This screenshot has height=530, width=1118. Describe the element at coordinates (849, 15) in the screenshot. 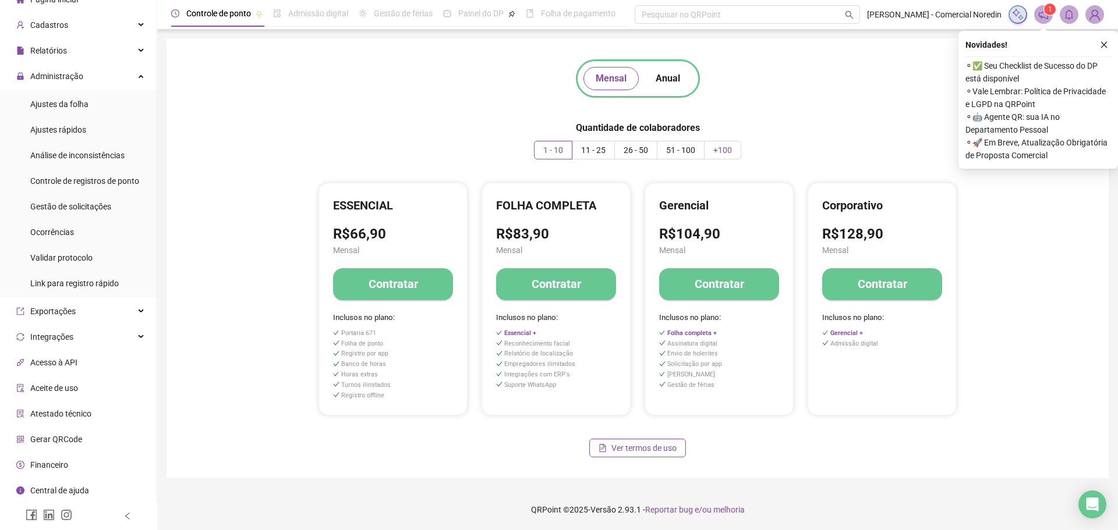

I see `span: search` at that location.